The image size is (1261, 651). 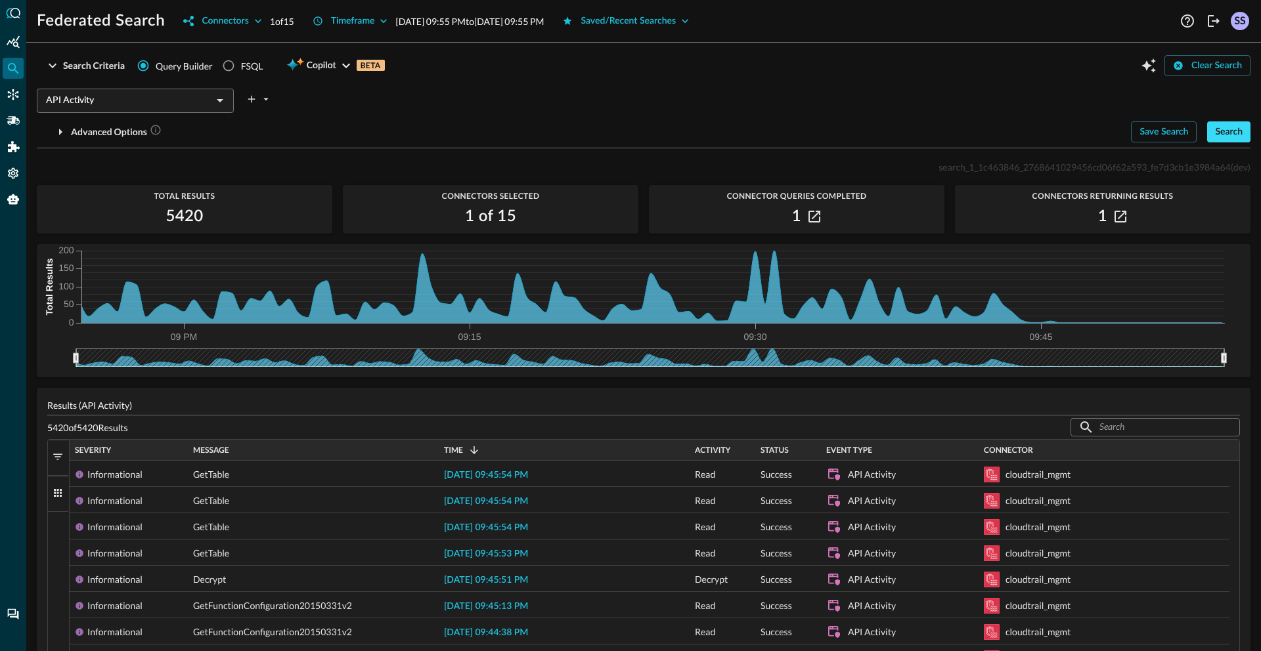 I want to click on tspan: 09 PM, so click(x=184, y=337).